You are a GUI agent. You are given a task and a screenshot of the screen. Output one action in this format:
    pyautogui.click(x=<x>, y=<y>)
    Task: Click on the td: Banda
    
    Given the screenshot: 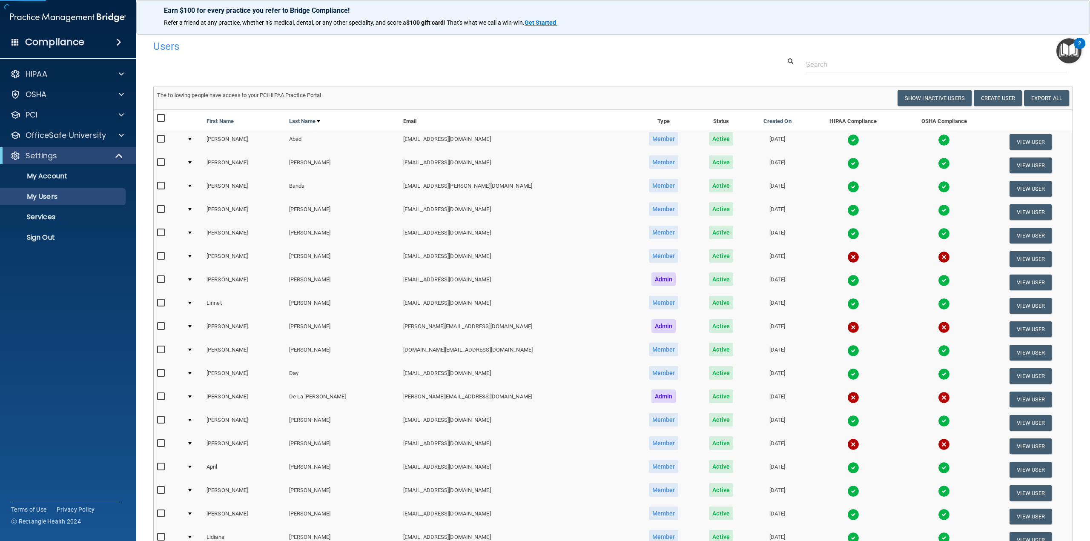 What is the action you would take?
    pyautogui.click(x=343, y=189)
    